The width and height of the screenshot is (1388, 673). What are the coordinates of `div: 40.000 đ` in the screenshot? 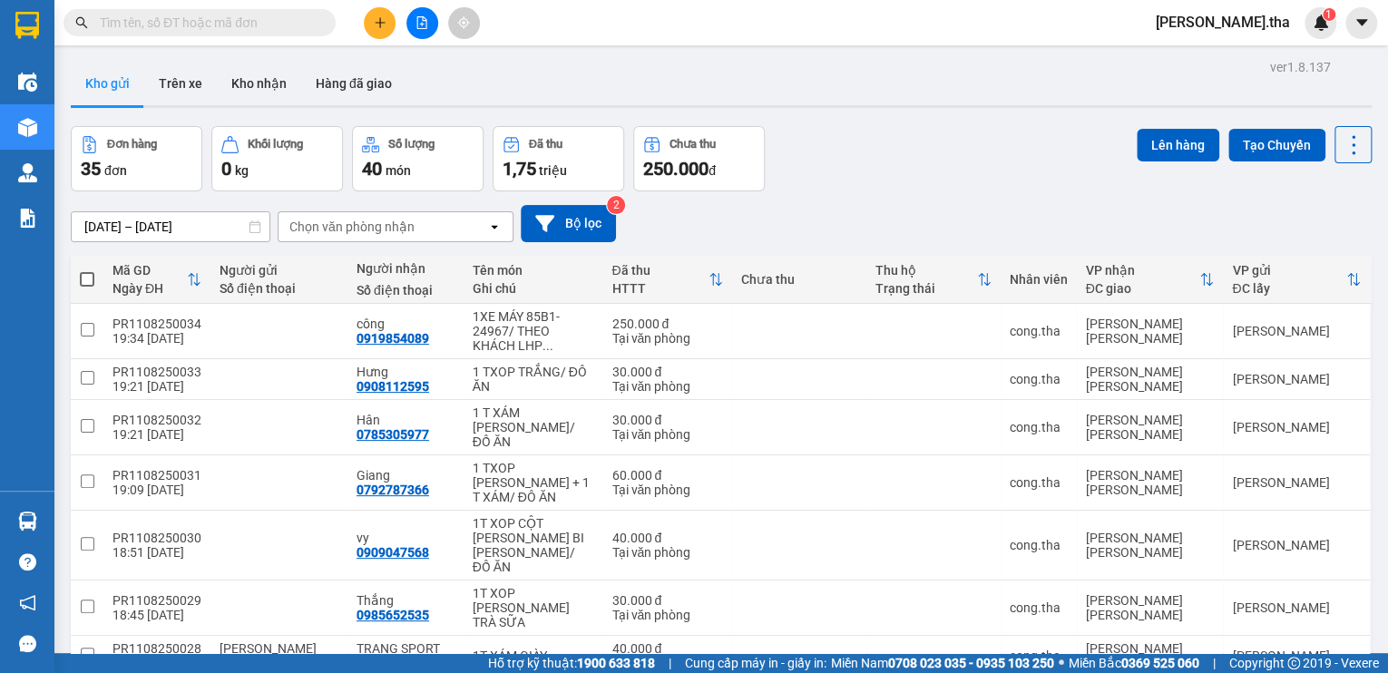 It's located at (667, 538).